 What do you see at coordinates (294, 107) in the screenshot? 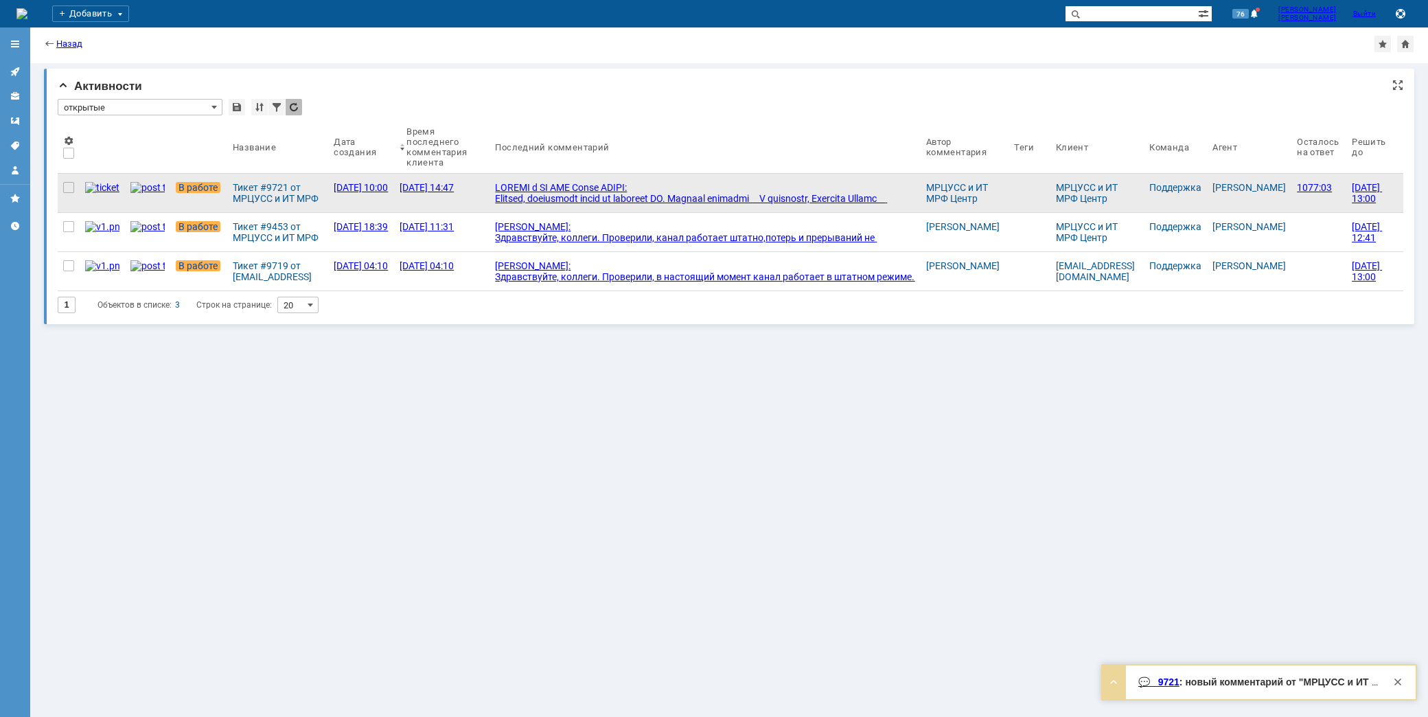
I see `div: Обновлять список` at bounding box center [294, 107].